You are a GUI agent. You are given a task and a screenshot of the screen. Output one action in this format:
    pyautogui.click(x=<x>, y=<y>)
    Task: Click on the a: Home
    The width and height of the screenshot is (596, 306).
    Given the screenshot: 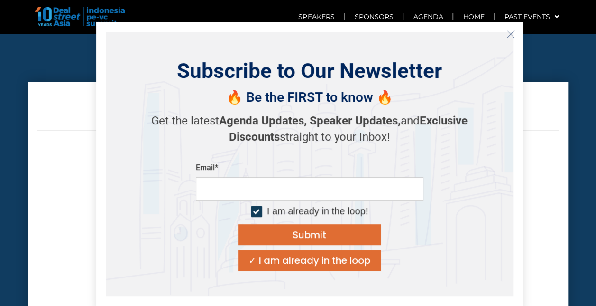 What is the action you would take?
    pyautogui.click(x=474, y=17)
    